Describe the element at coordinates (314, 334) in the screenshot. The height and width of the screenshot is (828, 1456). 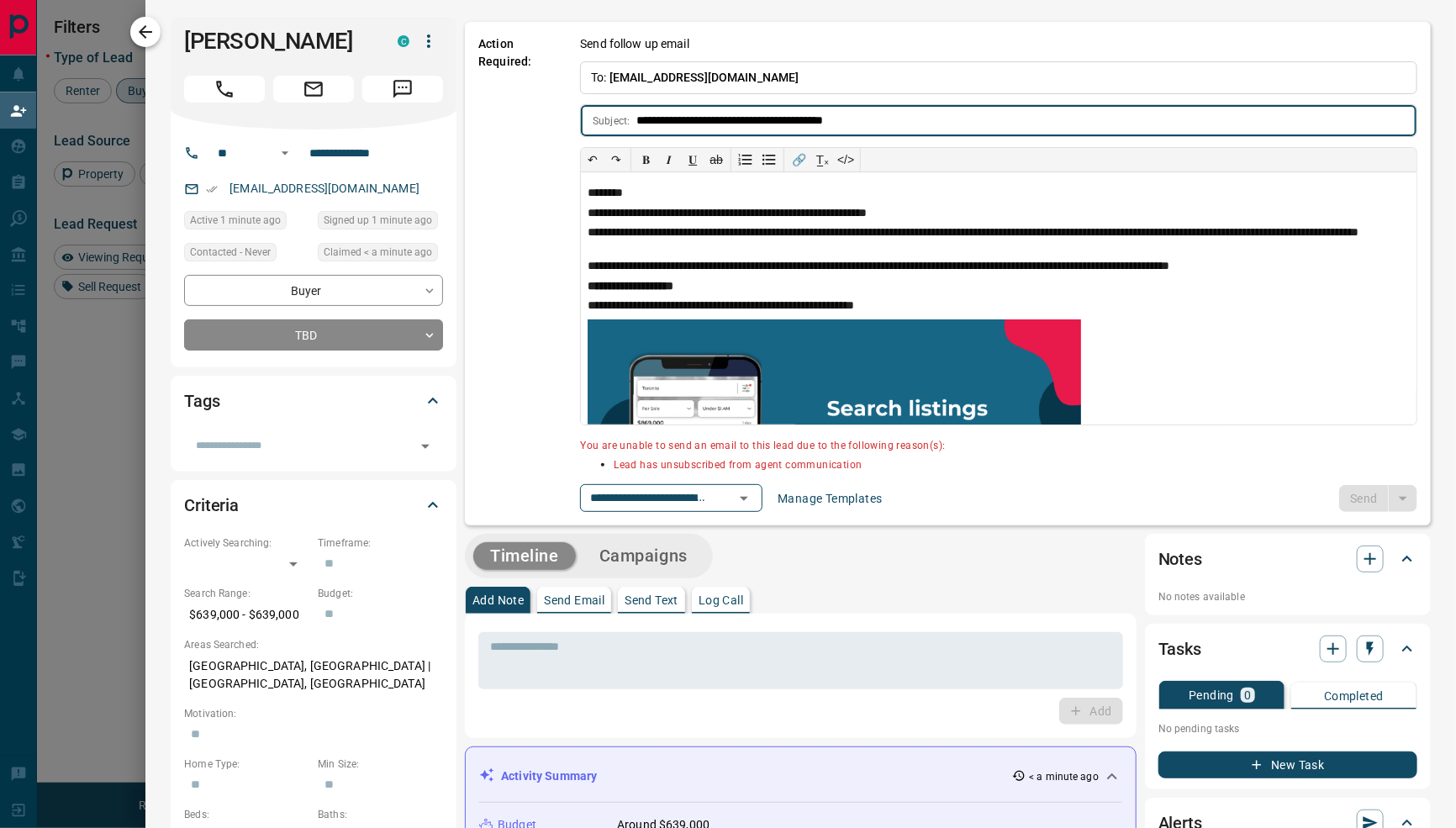
I see `div: TBD` at that location.